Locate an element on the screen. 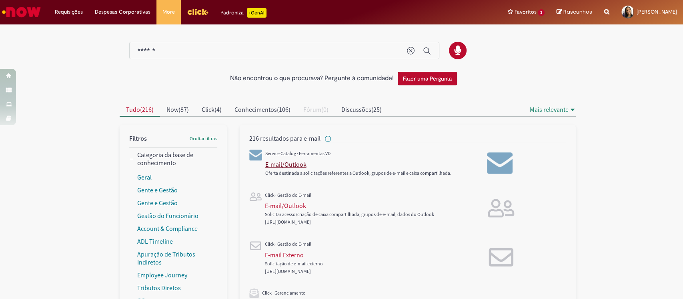 This screenshot has width=683, height=299. span: More is located at coordinates (169, 12).